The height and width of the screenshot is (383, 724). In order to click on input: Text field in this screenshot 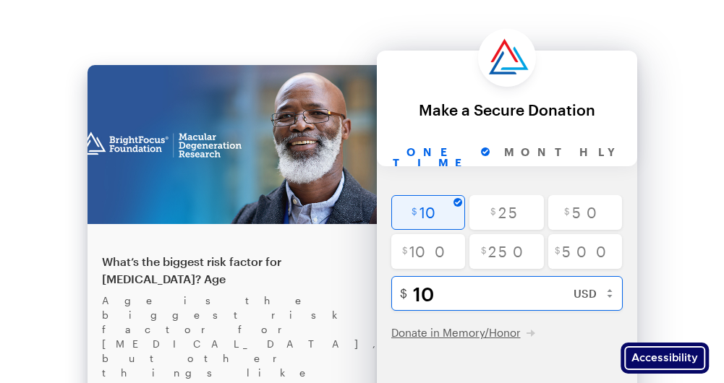, I will do `click(522, 293)`.